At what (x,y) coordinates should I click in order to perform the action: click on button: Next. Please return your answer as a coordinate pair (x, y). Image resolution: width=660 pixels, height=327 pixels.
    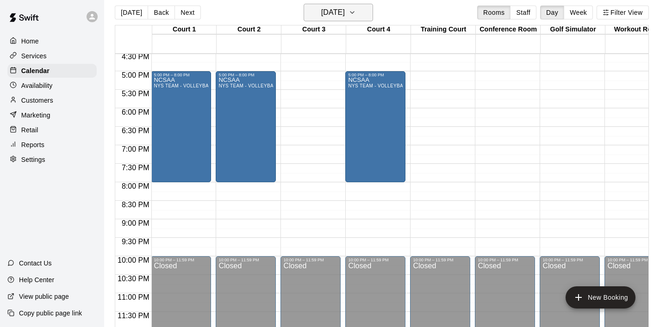
    Looking at the image, I should click on (187, 12).